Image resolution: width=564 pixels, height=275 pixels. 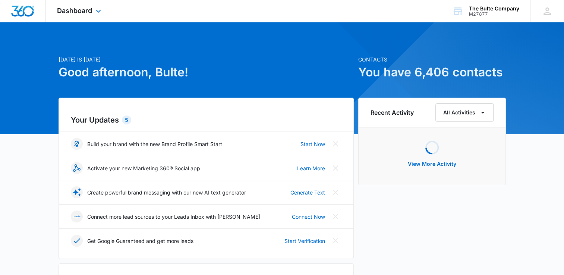 What do you see at coordinates (155, 144) in the screenshot?
I see `p: Build your brand with the new Brand Profile Smart Start` at bounding box center [155, 144].